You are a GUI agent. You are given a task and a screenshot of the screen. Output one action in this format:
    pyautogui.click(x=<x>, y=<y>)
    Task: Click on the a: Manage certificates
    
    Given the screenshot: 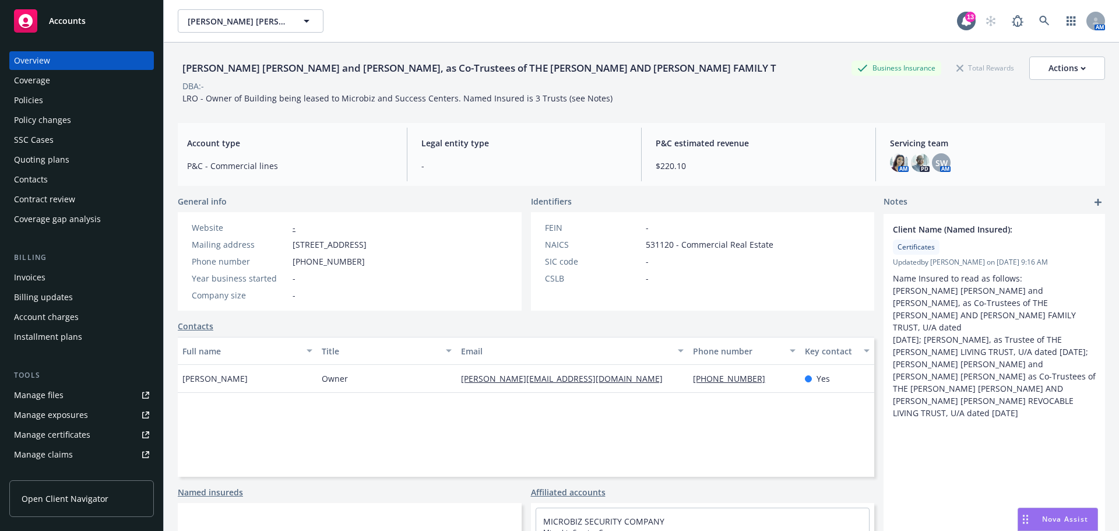 What is the action you would take?
    pyautogui.click(x=82, y=435)
    